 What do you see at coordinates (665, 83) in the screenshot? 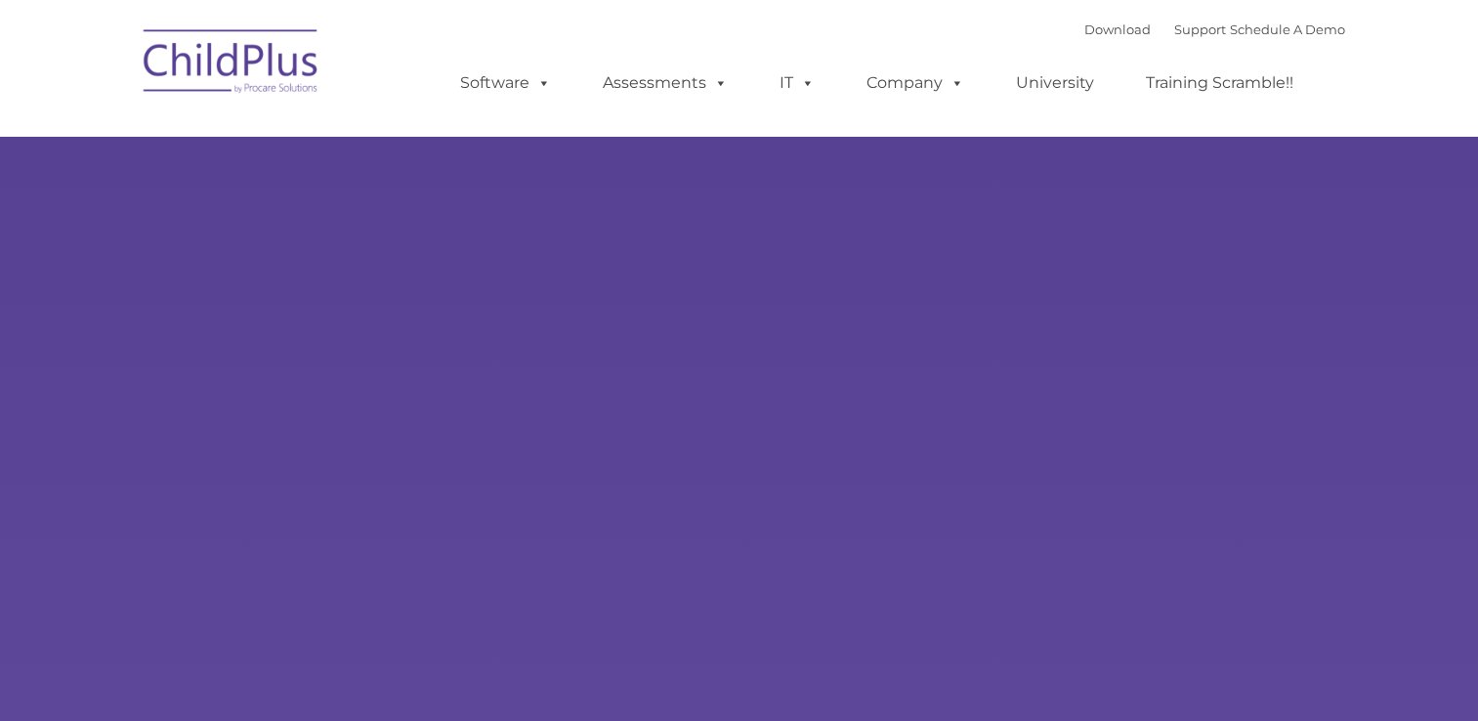
I see `a: Assessments` at bounding box center [665, 83].